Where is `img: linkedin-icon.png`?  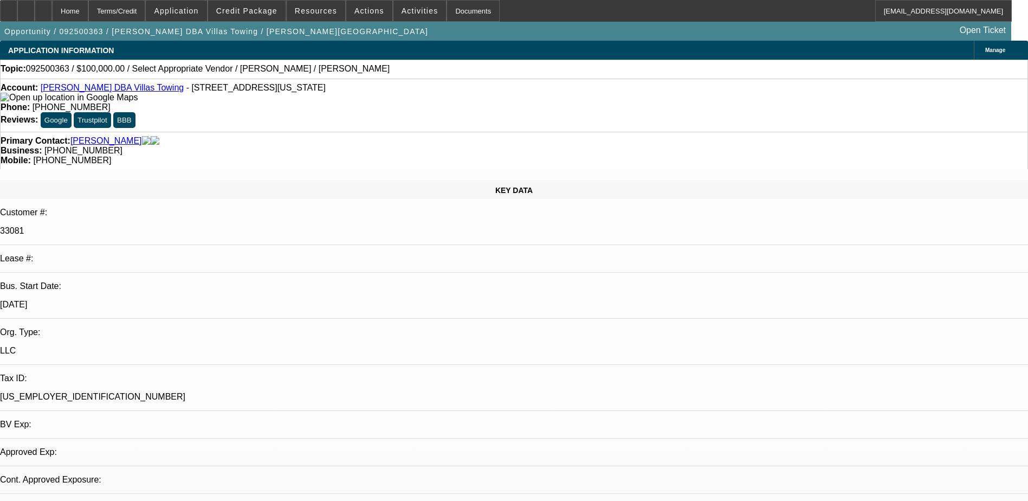
img: linkedin-icon.png is located at coordinates (155, 141).